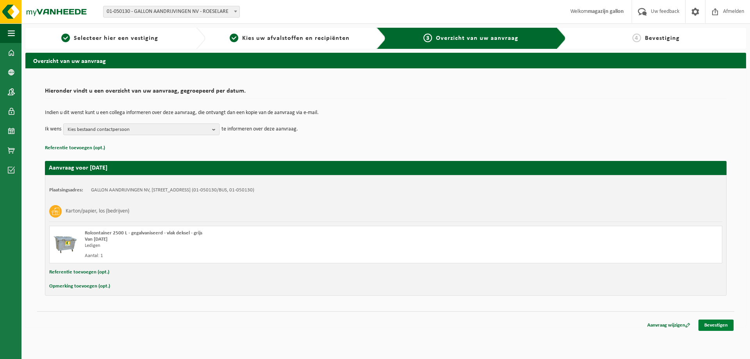 Image resolution: width=750 pixels, height=359 pixels. Describe the element at coordinates (138, 130) in the screenshot. I see `span: Kies bestaand contactpersoon` at that location.